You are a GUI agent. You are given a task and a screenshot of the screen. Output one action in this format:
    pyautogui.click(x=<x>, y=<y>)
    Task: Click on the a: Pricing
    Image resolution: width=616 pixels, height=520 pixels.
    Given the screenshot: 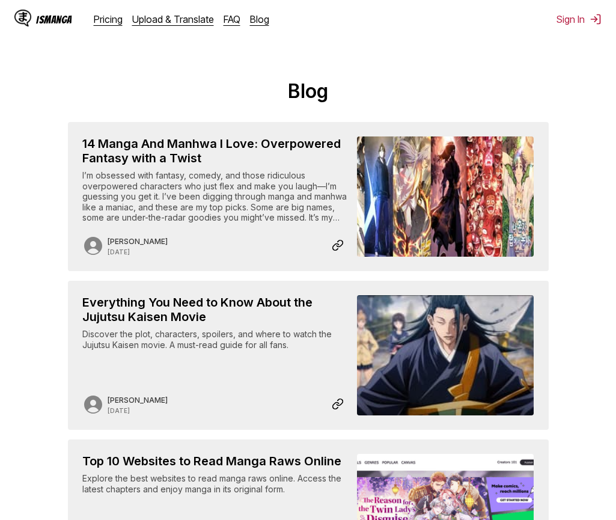 What is the action you would take?
    pyautogui.click(x=108, y=19)
    